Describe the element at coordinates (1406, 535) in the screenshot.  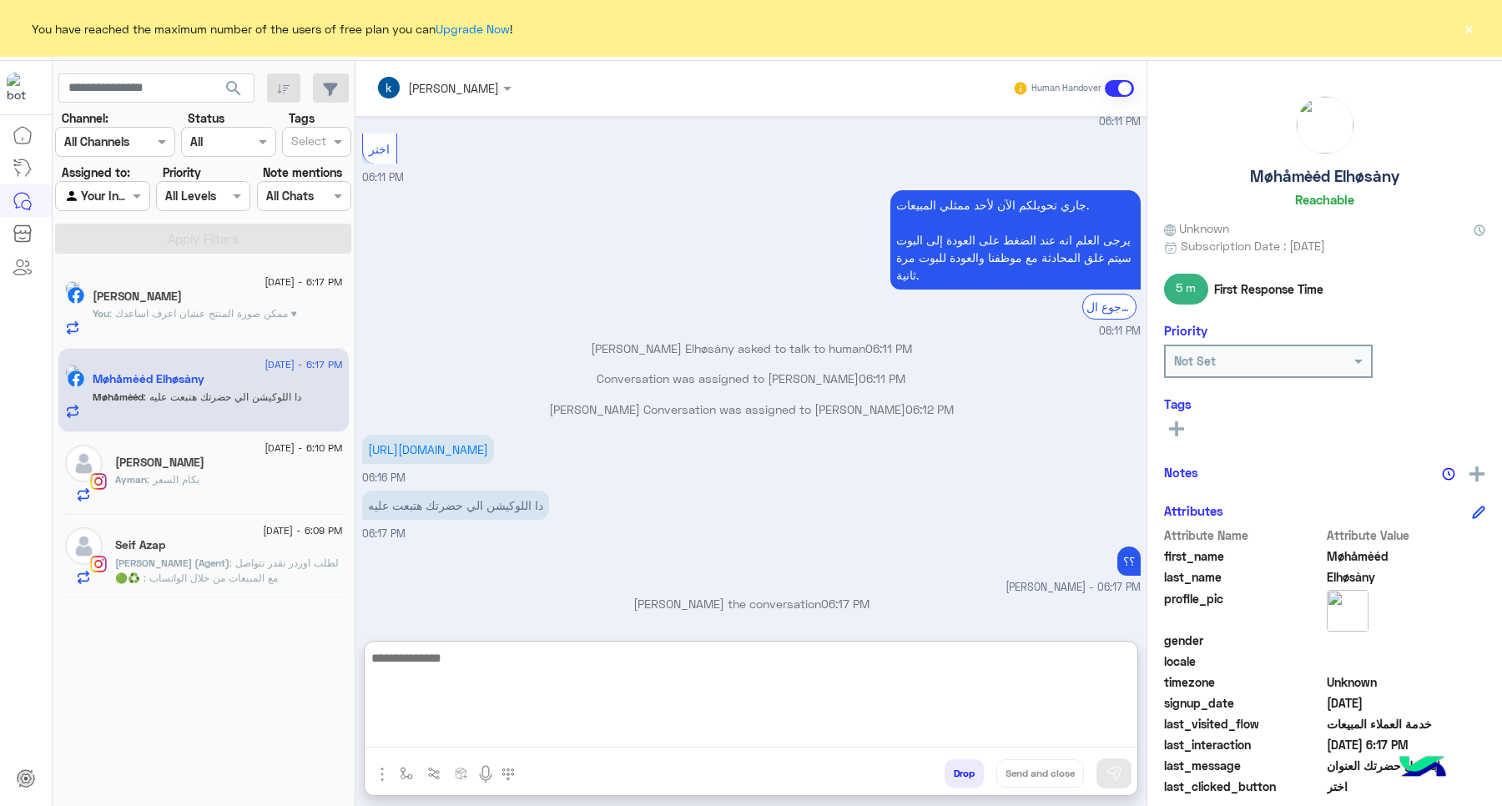
I see `span: Attribute Value` at that location.